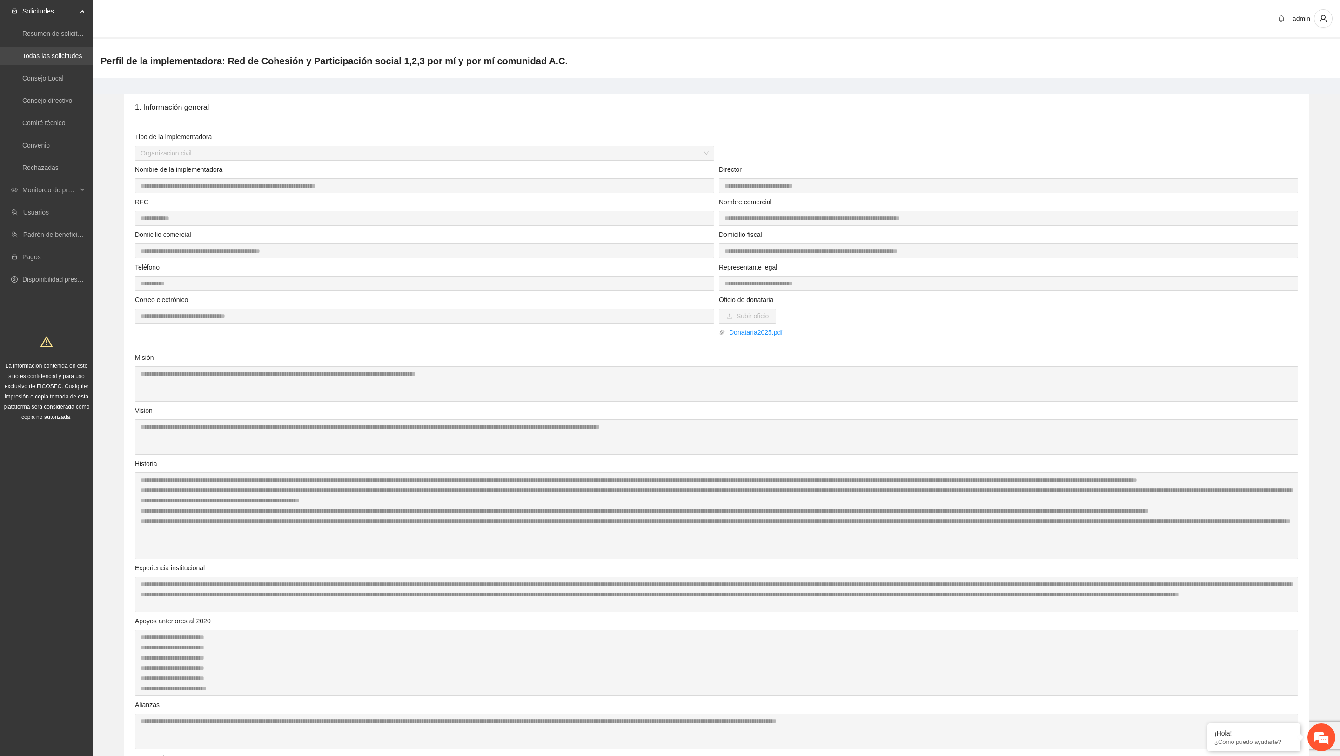 This screenshot has width=1340, height=756. I want to click on label: Correo electrónico, so click(161, 300).